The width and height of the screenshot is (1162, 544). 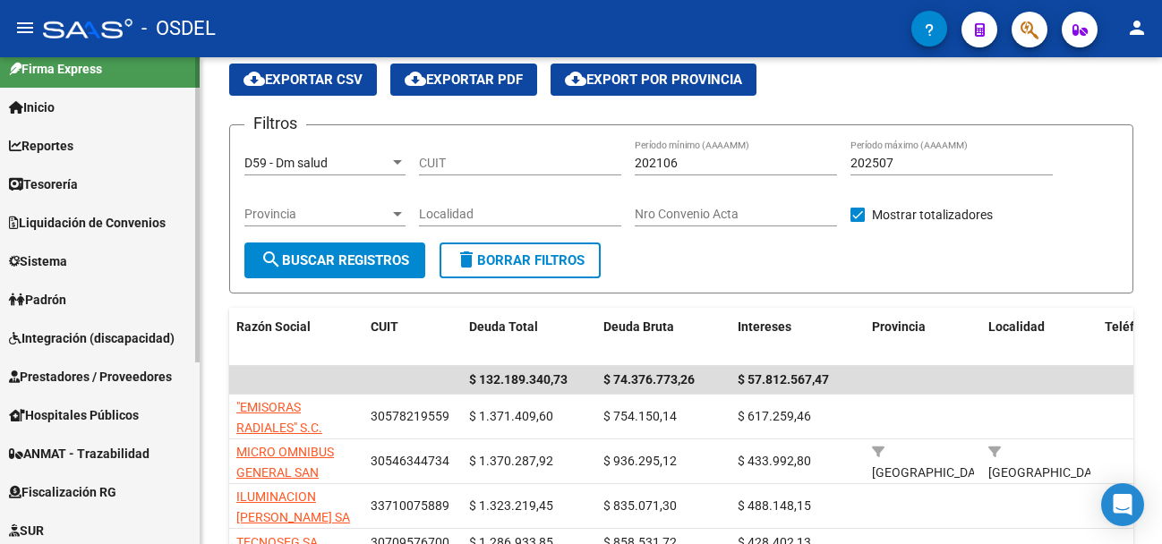 What do you see at coordinates (1039, 337) in the screenshot?
I see `datatable-header-cell: Localidad` at bounding box center [1039, 337].